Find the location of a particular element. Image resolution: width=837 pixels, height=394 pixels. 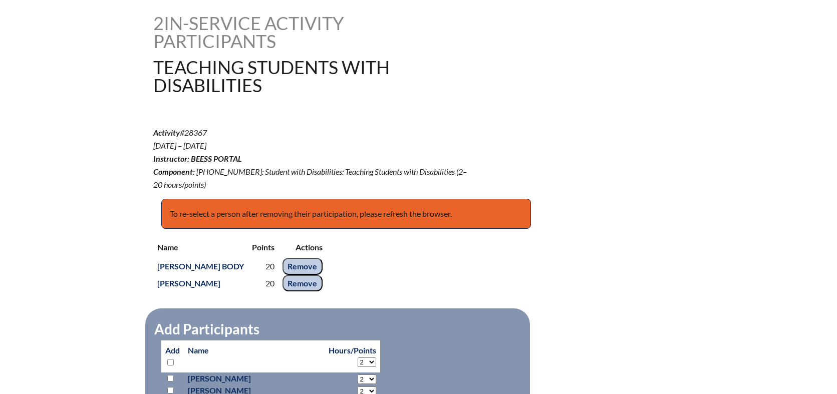

p: Points is located at coordinates (263, 248).